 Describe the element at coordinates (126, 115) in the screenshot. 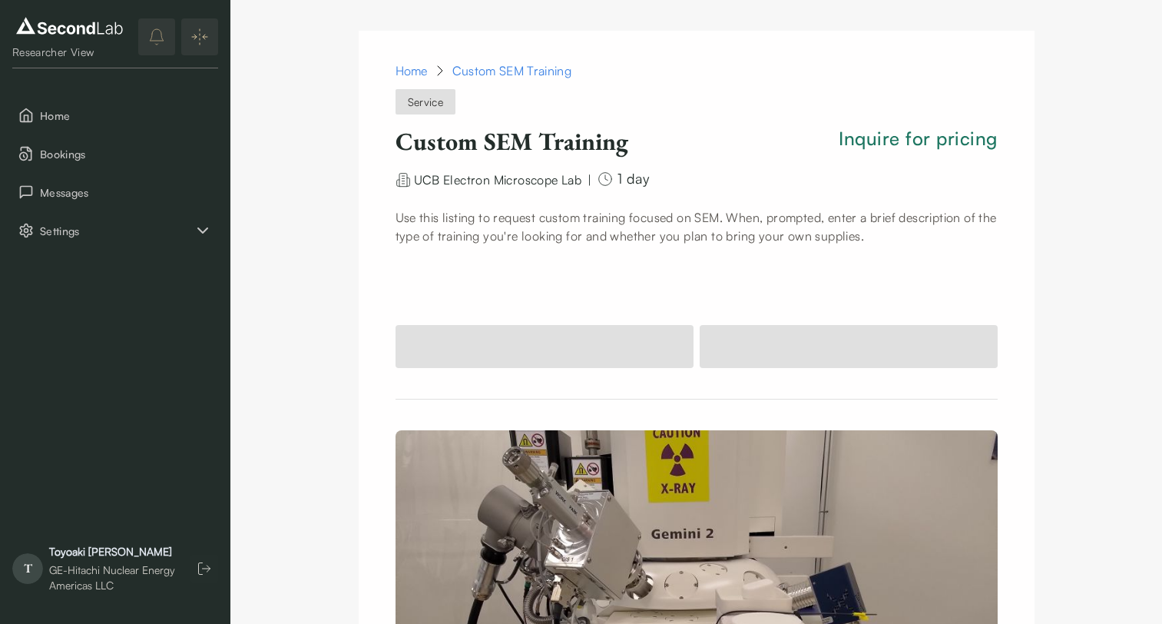

I see `span: Home` at that location.